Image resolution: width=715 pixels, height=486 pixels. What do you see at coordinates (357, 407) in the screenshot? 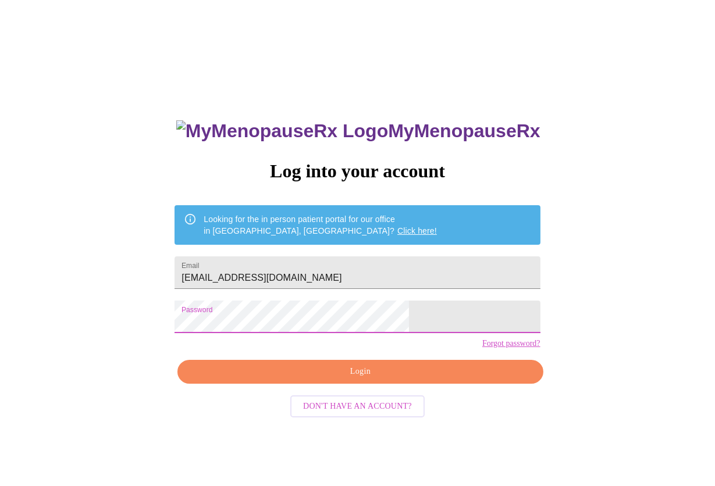
I see `span: Don't have an account?` at bounding box center [357, 407].